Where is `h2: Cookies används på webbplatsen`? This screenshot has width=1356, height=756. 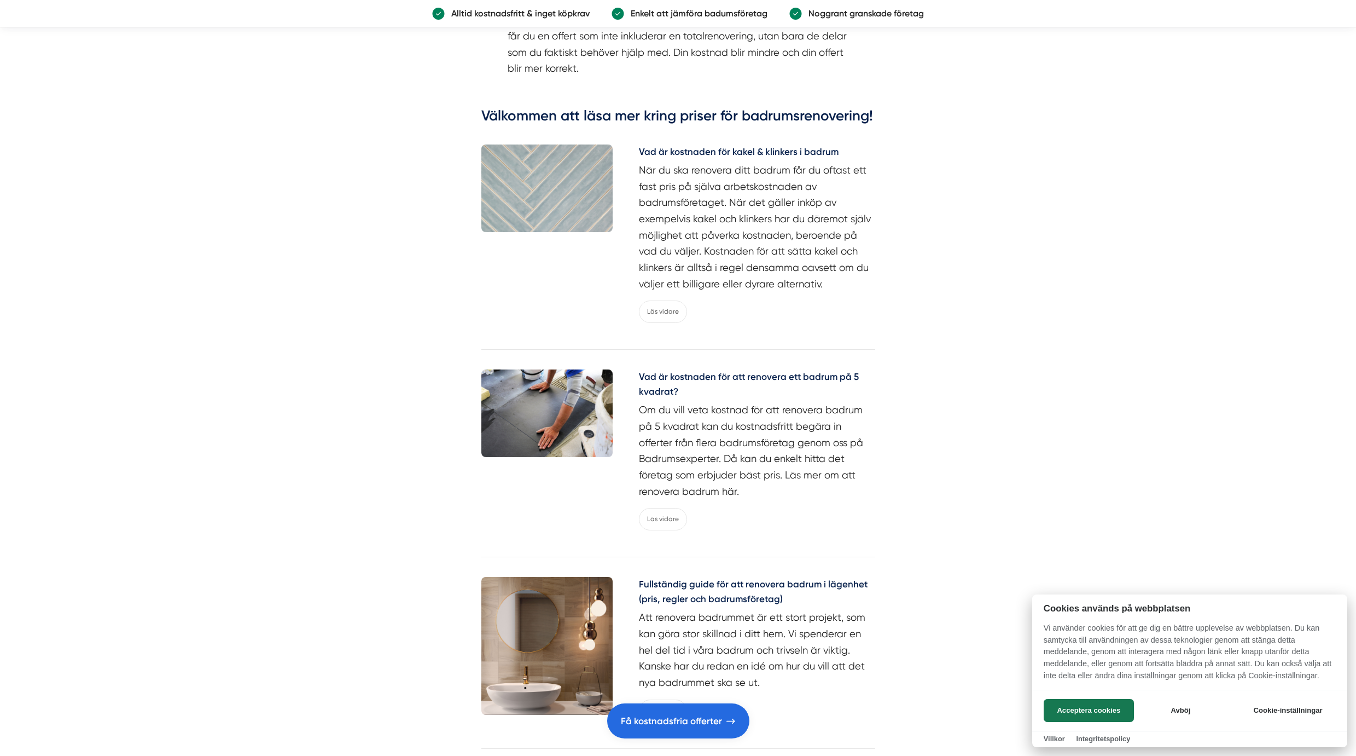
h2: Cookies används på webbplatsen is located at coordinates (1190, 608).